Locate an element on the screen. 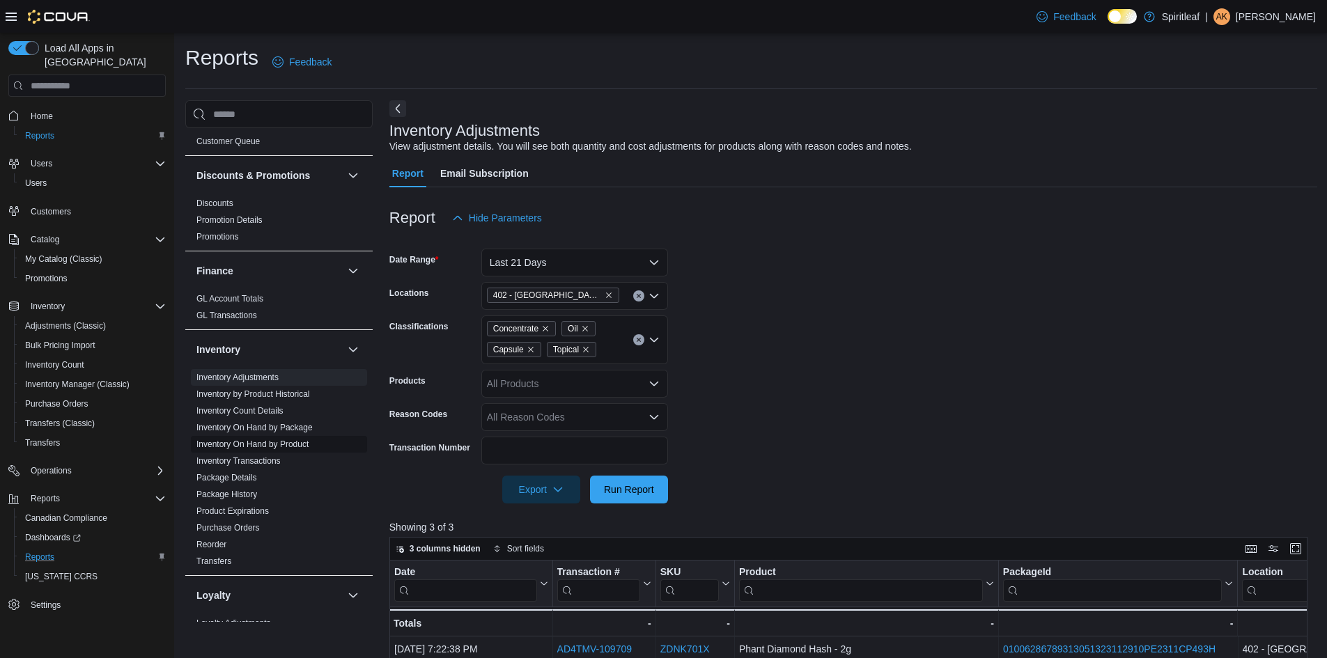  div: Loyalty is located at coordinates (279, 635).